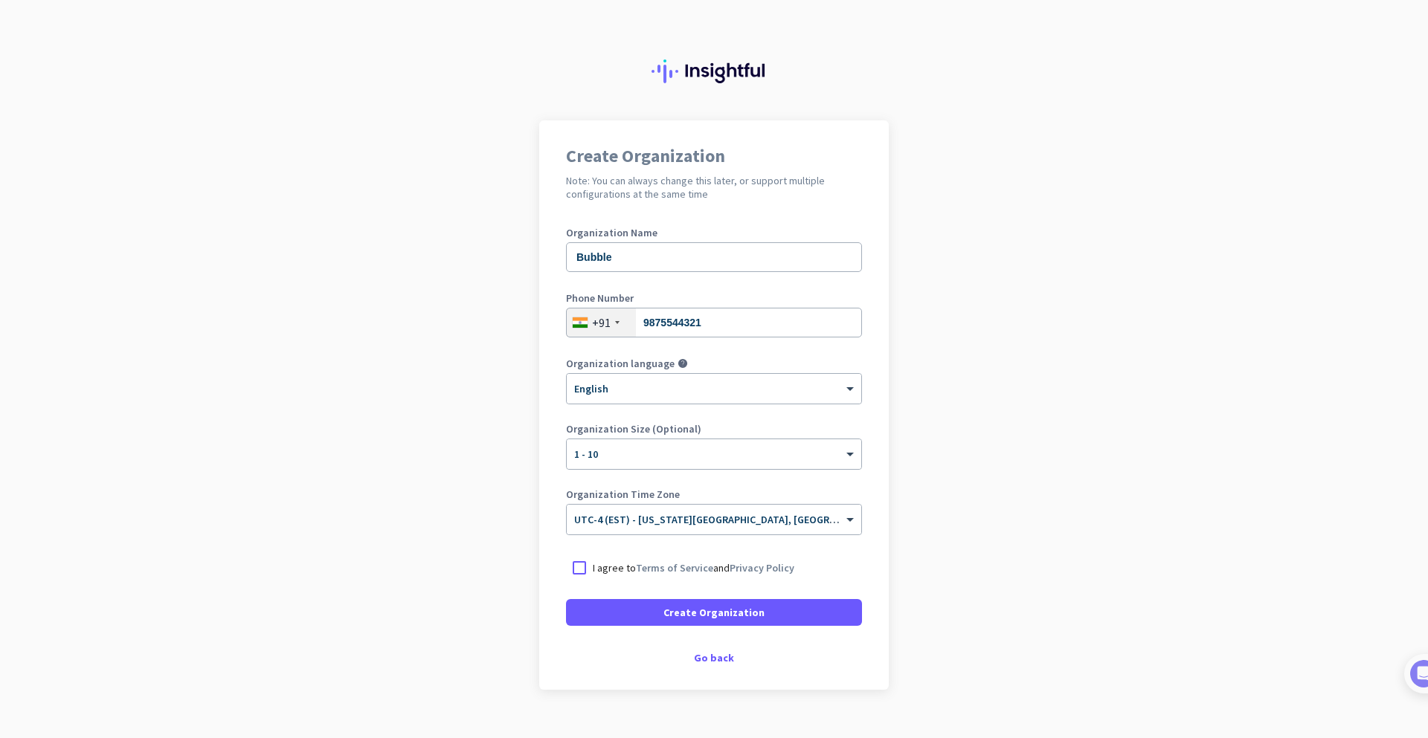  I want to click on label: Organization language, so click(620, 364).